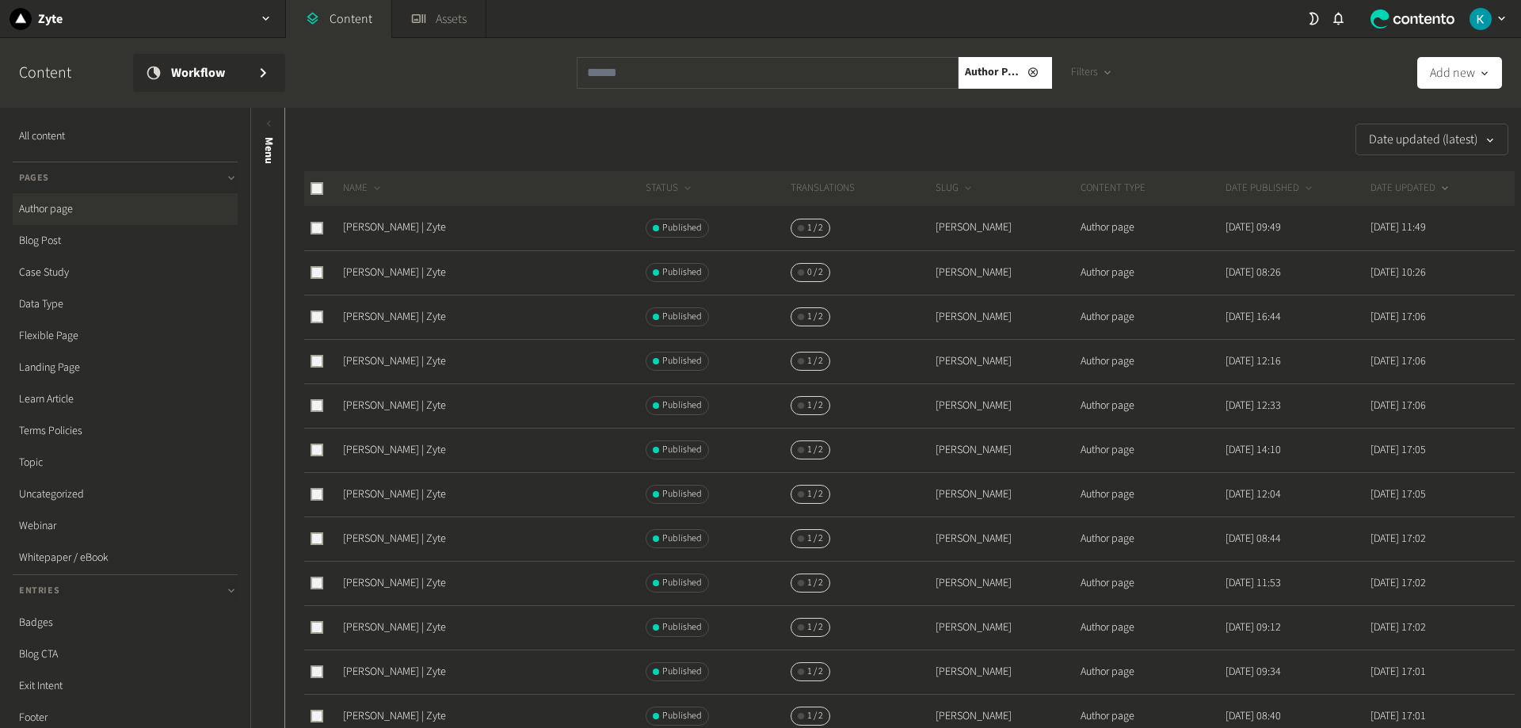 The height and width of the screenshot is (728, 1521). I want to click on span: Entries, so click(39, 591).